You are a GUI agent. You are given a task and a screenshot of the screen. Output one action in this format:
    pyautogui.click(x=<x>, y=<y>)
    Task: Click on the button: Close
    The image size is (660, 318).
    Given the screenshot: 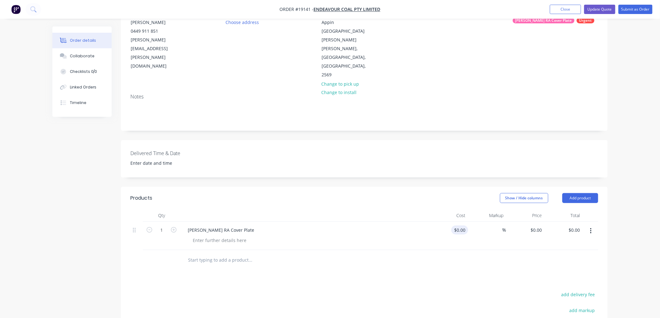 What is the action you would take?
    pyautogui.click(x=566, y=9)
    